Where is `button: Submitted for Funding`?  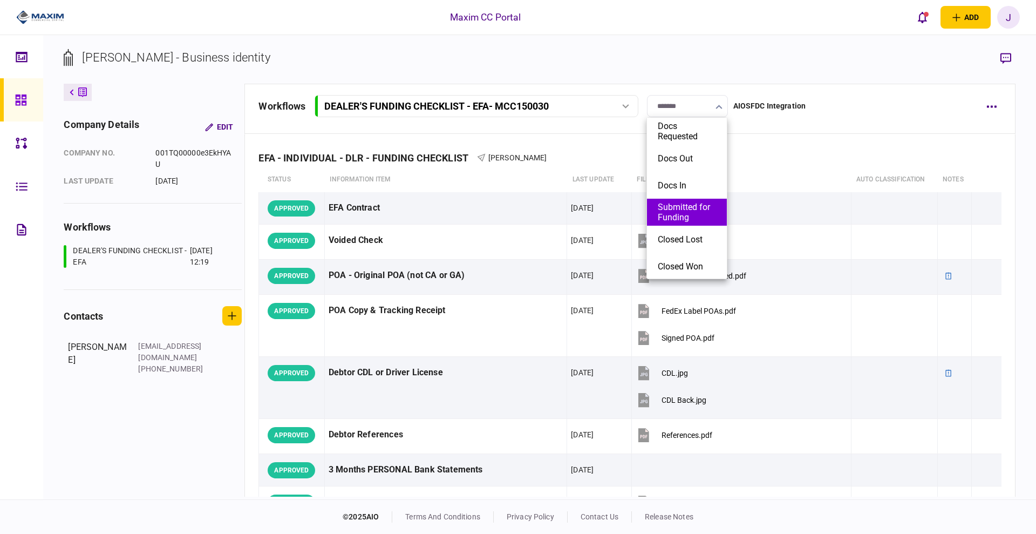
button: Submitted for Funding is located at coordinates (687, 212).